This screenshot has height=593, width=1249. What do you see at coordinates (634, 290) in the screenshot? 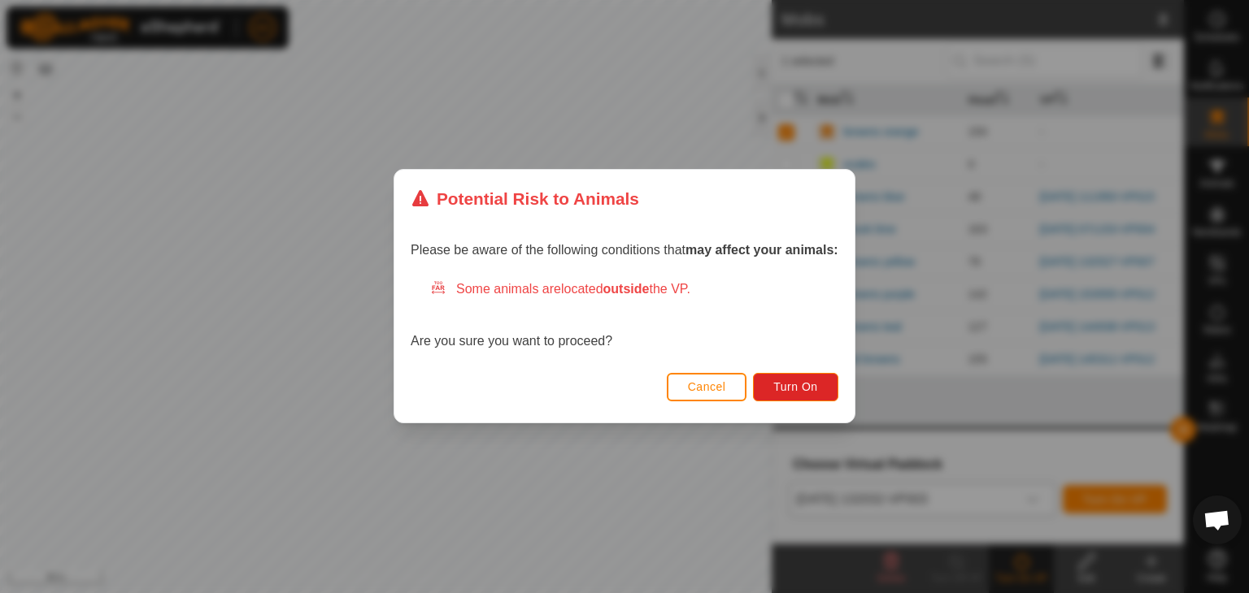
I see `div: Some animals are` at bounding box center [634, 290].